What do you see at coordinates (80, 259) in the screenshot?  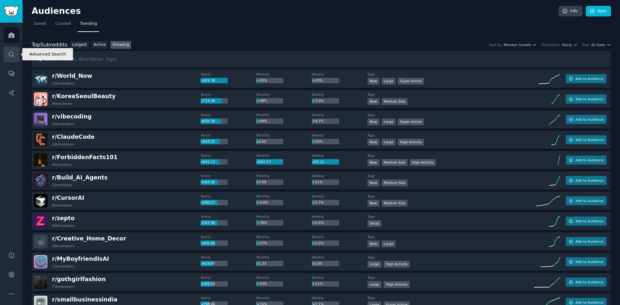 I see `span: r/ MyBoyfriendIsAI` at bounding box center [80, 259].